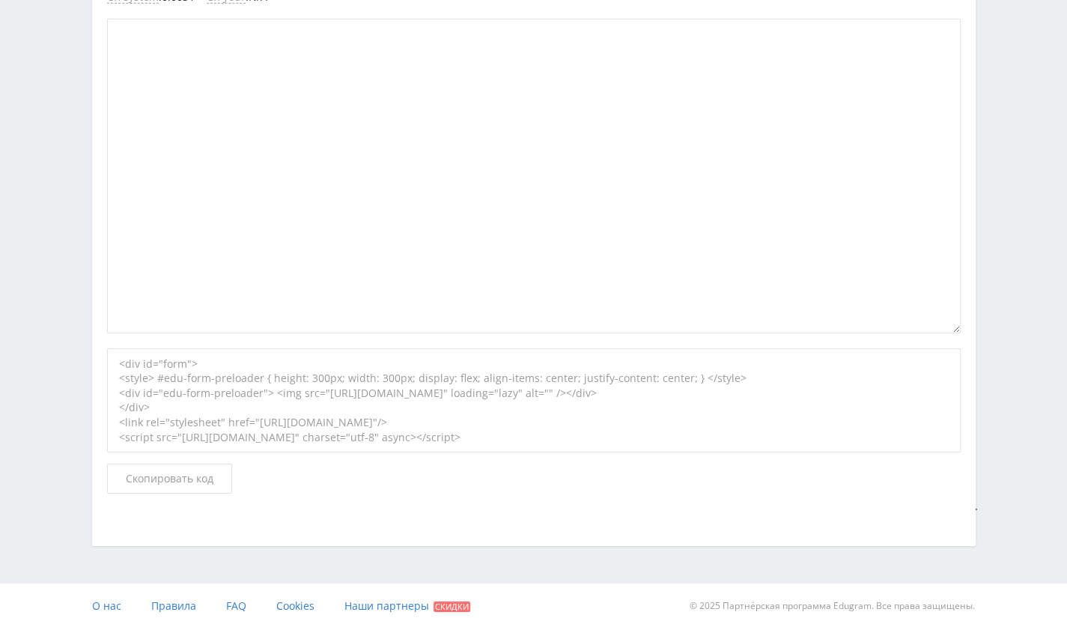 This screenshot has height=618, width=1067. I want to click on span: Правила, so click(174, 605).